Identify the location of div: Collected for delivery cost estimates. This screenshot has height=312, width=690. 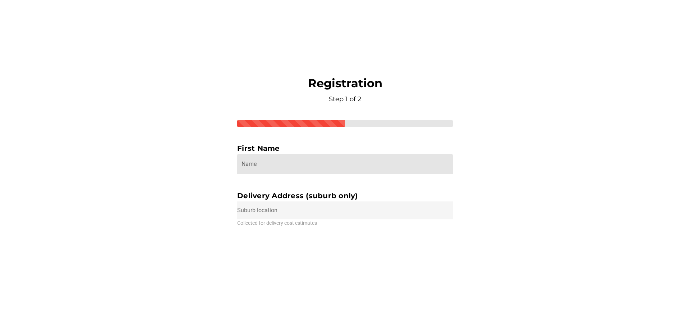
(345, 223).